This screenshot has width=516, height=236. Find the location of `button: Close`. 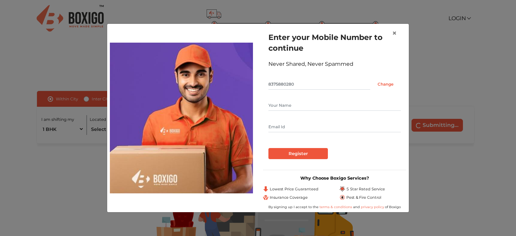

button: Close is located at coordinates (395, 33).